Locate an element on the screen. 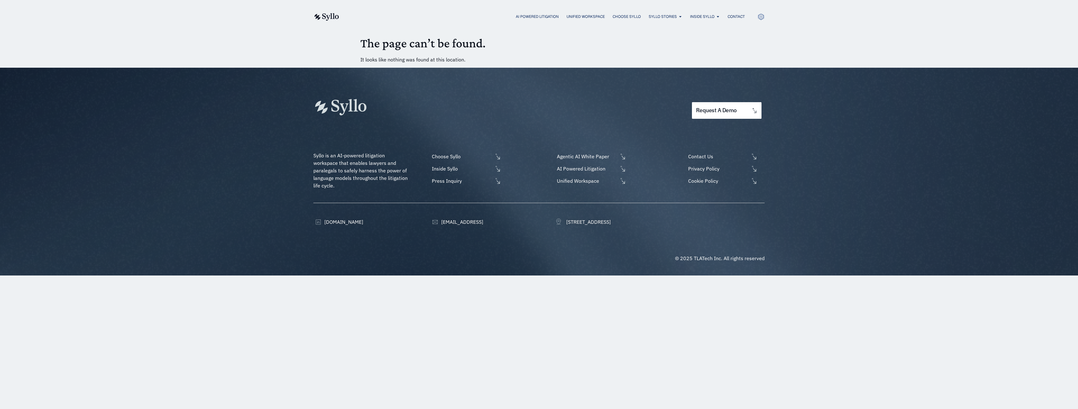  span: Syllo is an AI-powered litigation workspace that enables lawyers and paralegals to safely harness... is located at coordinates (361, 170).